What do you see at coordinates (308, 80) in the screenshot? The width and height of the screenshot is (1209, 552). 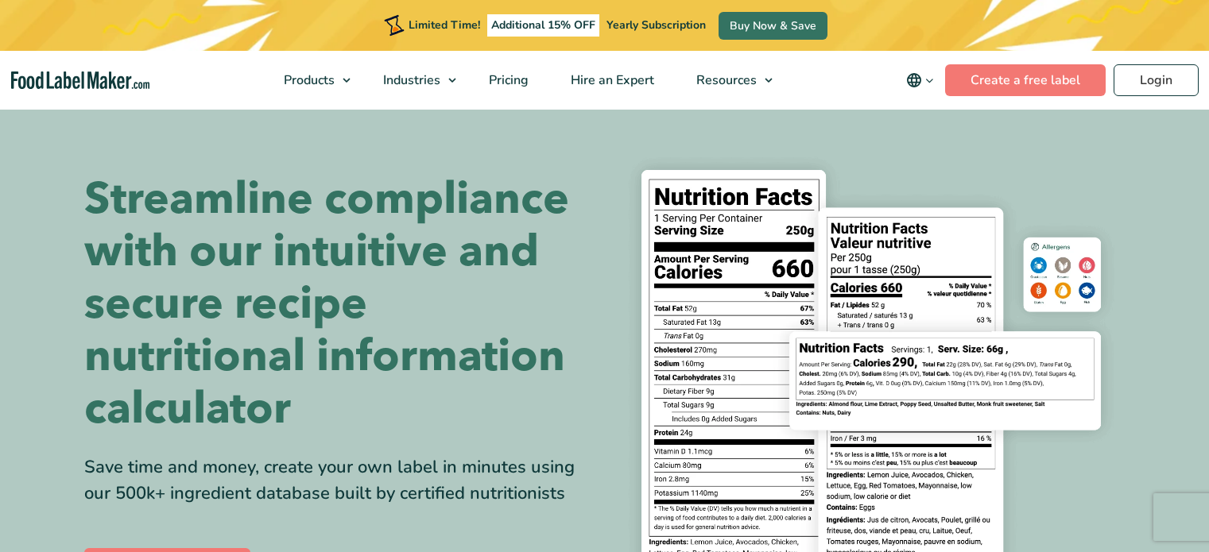 I see `span: Products` at bounding box center [308, 80].